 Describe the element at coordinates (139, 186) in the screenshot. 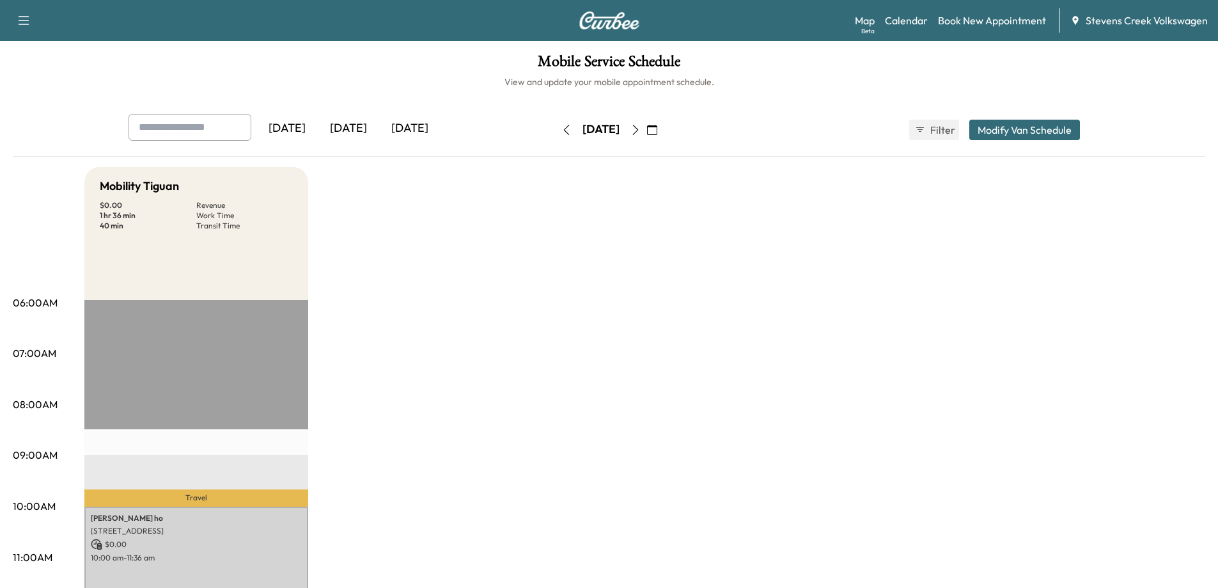

I see `h5: Mobility Tiguan` at that location.